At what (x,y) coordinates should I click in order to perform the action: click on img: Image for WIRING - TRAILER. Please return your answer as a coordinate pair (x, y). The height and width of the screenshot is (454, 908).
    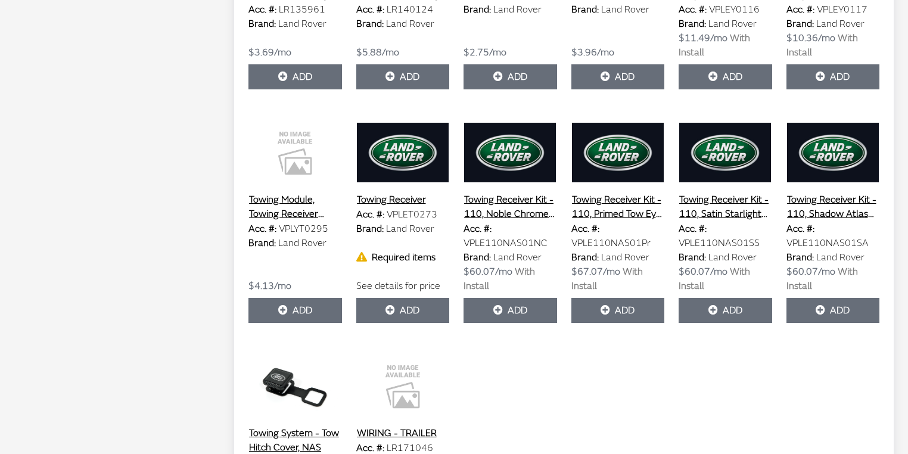
    Looking at the image, I should click on (403, 386).